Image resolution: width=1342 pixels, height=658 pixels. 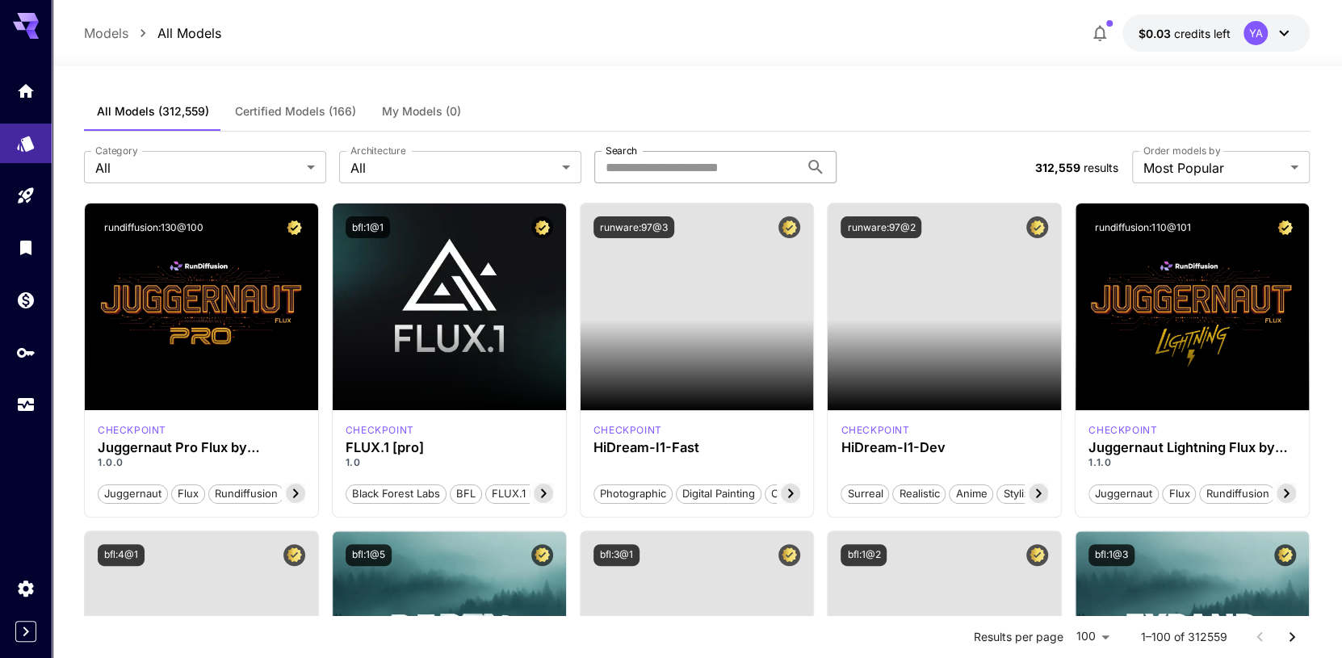 What do you see at coordinates (634, 227) in the screenshot?
I see `button: runware:97@3` at bounding box center [634, 227].